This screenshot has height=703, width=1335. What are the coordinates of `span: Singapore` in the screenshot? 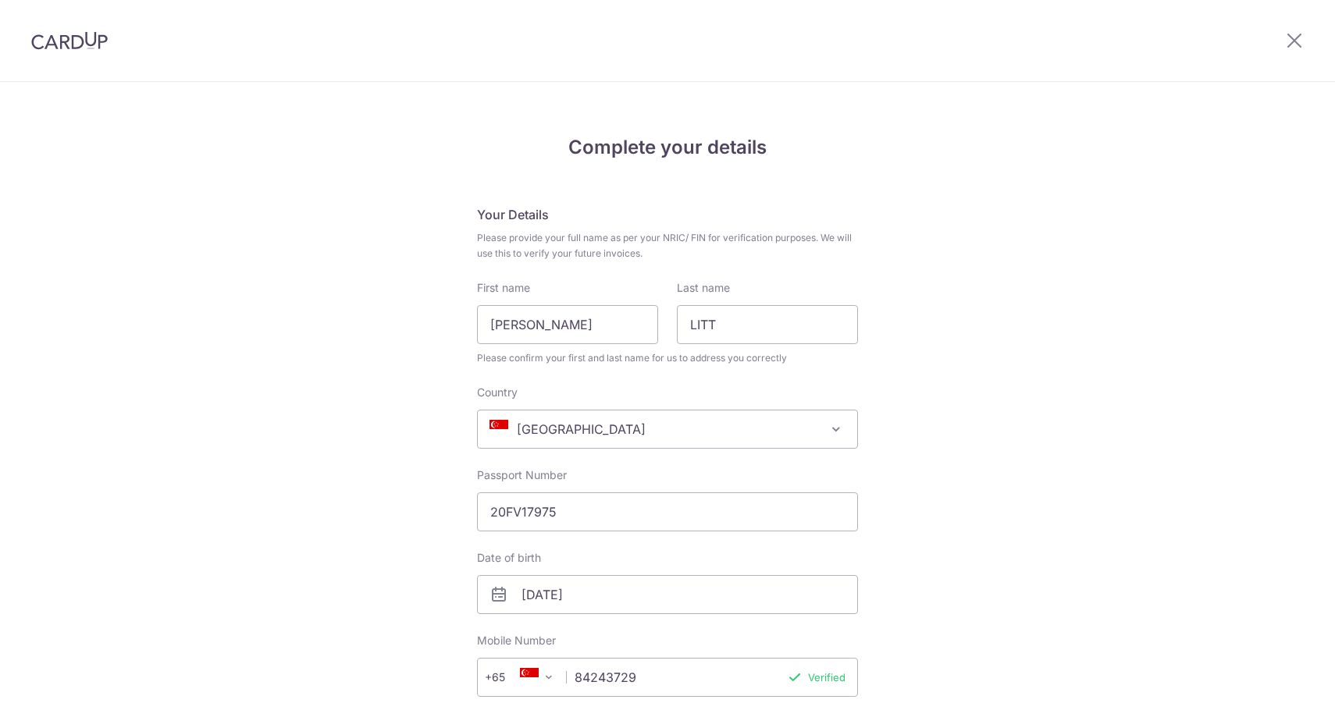 It's located at (668, 429).